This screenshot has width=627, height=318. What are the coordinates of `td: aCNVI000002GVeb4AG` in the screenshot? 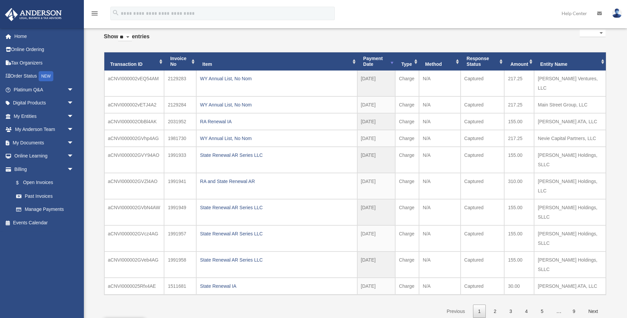 It's located at (134, 264).